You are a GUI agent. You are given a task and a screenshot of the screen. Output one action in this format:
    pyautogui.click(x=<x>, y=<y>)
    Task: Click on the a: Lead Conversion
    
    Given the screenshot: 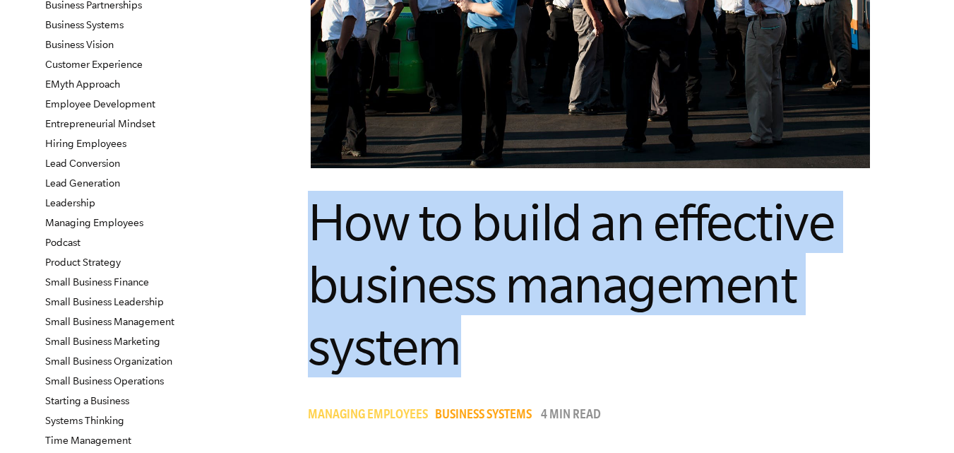 What is the action you would take?
    pyautogui.click(x=83, y=163)
    